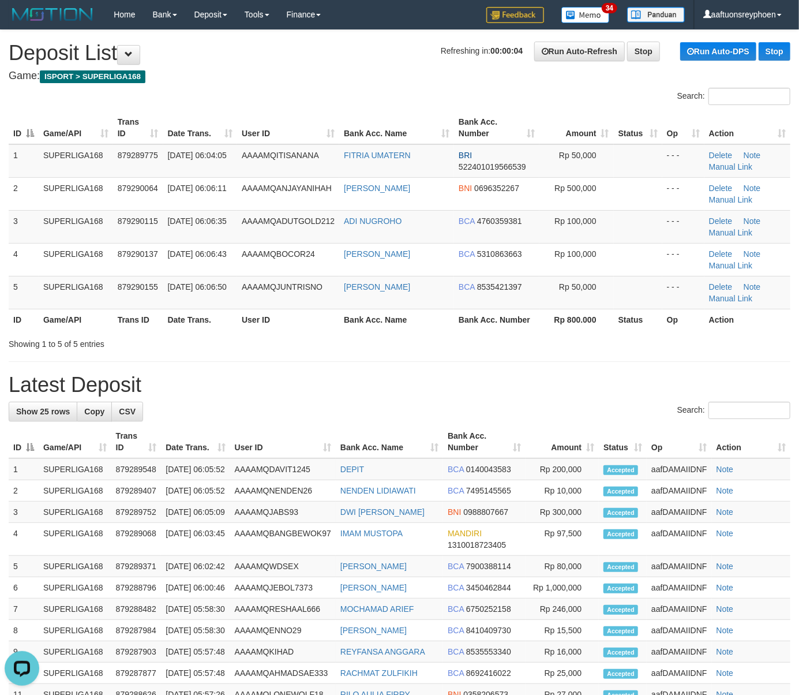 Image resolution: width=799 pixels, height=695 pixels. Describe the element at coordinates (497, 188) in the screenshot. I see `span: Copy 0696352267 to clipboard` at that location.